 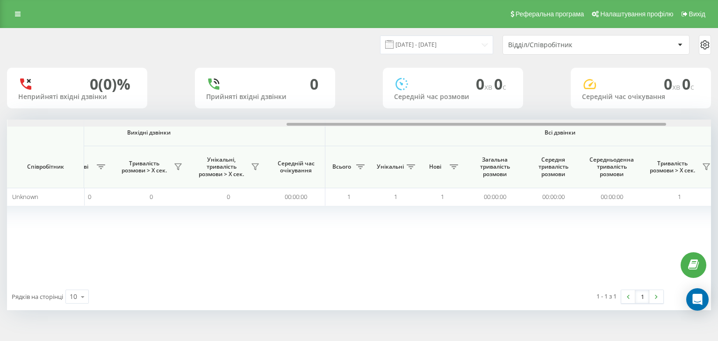 What do you see at coordinates (637, 14) in the screenshot?
I see `span: Налаштування профілю` at bounding box center [637, 14].